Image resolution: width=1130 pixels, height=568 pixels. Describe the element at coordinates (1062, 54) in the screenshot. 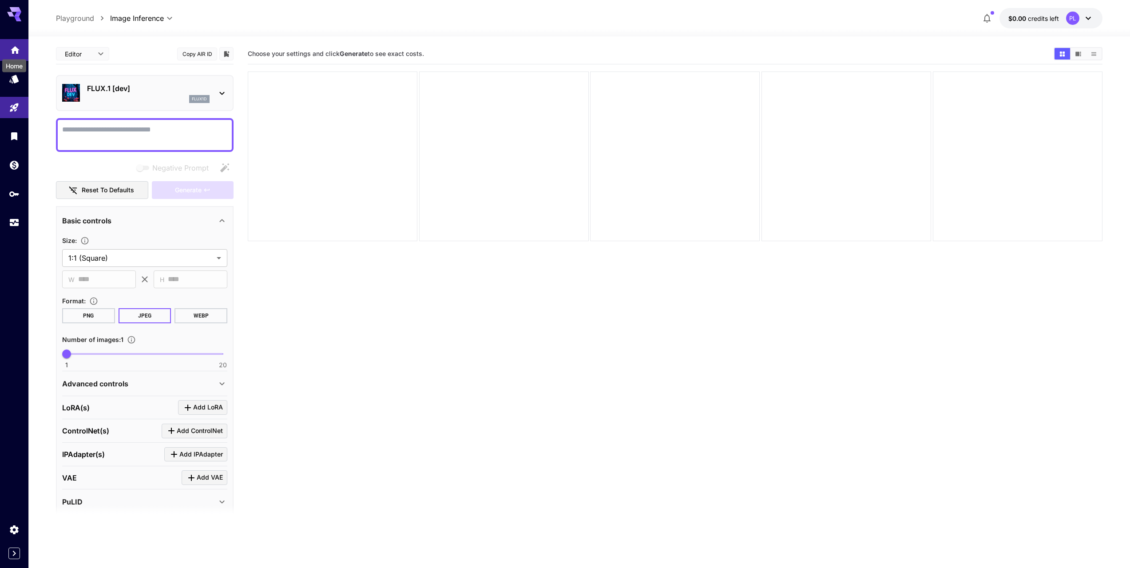

I see `button: Show media in grid view` at that location.